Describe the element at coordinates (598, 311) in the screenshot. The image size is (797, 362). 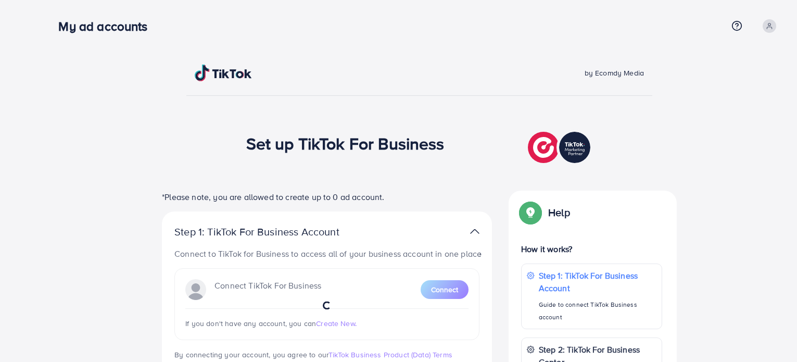
I see `p: Guide to connect TikTok Business account` at that location.